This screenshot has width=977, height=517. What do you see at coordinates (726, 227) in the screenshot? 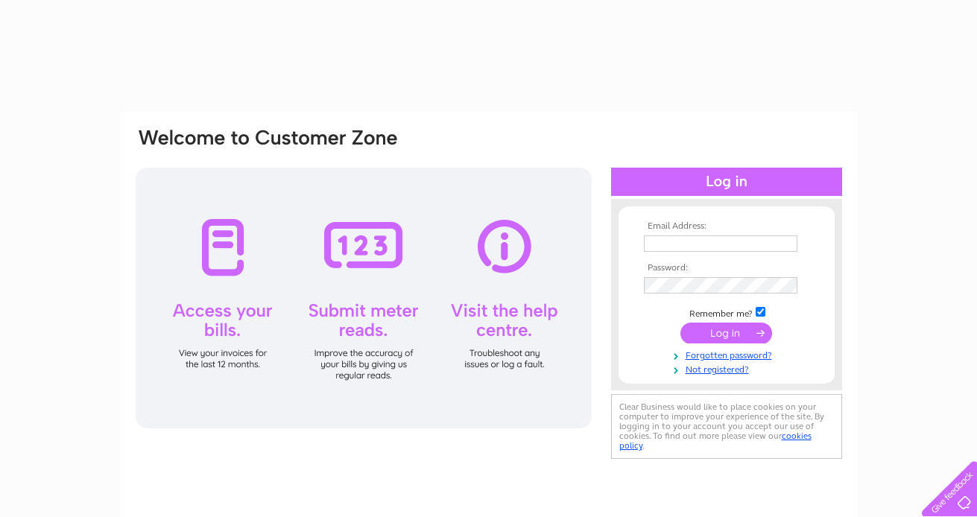
I see `th: Email Address:` at bounding box center [726, 227].